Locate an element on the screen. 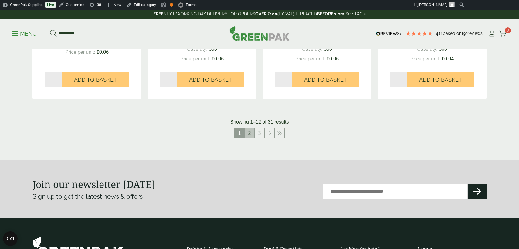 The image size is (519, 249). strong: FREE is located at coordinates (158, 14).